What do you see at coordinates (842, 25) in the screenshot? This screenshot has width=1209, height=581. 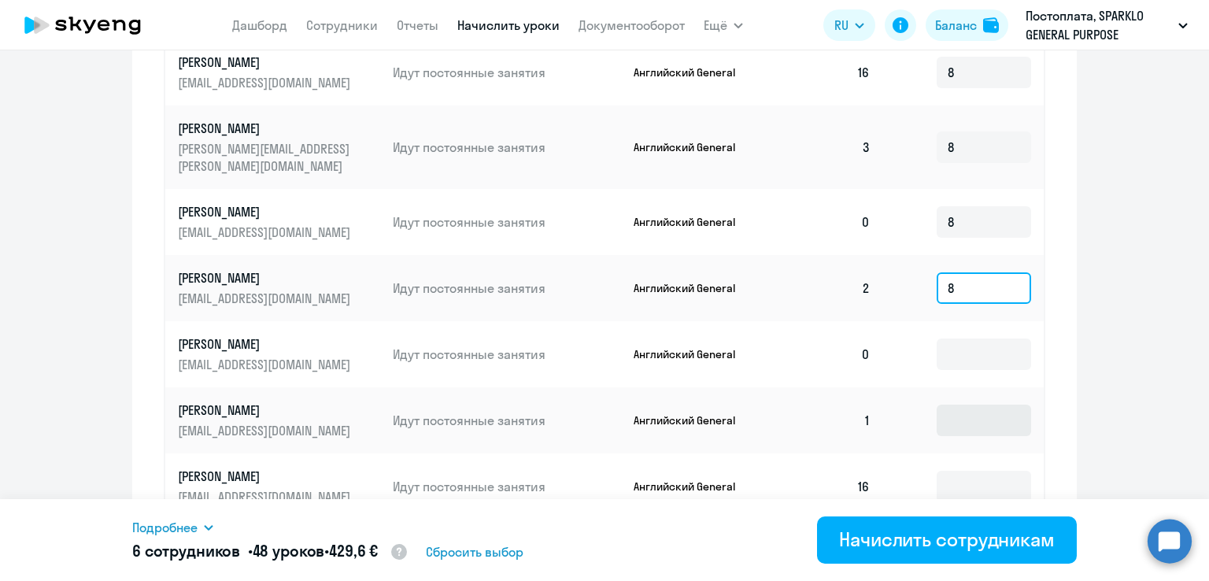 I see `span: RU` at bounding box center [842, 25].